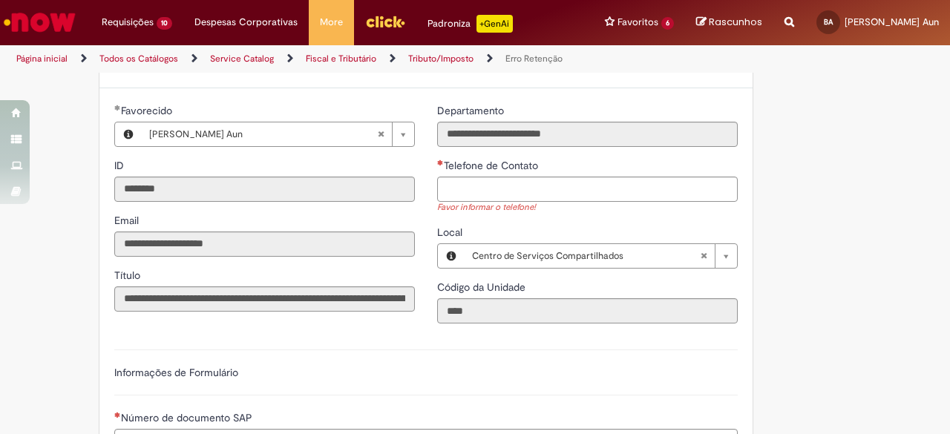  I want to click on input: Telefone de Contato, so click(587, 189).